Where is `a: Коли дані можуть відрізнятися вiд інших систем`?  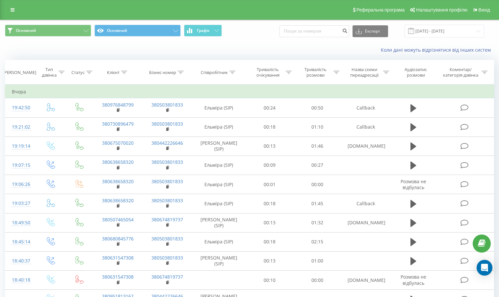 a: Коли дані можуть відрізнятися вiд інших систем is located at coordinates (438, 50).